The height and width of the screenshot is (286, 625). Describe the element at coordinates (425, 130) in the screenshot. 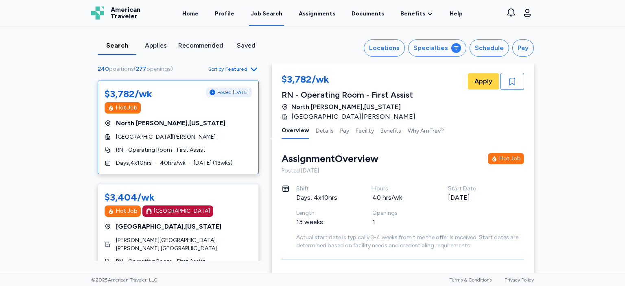

I see `button: Why AmTrav?` at that location.